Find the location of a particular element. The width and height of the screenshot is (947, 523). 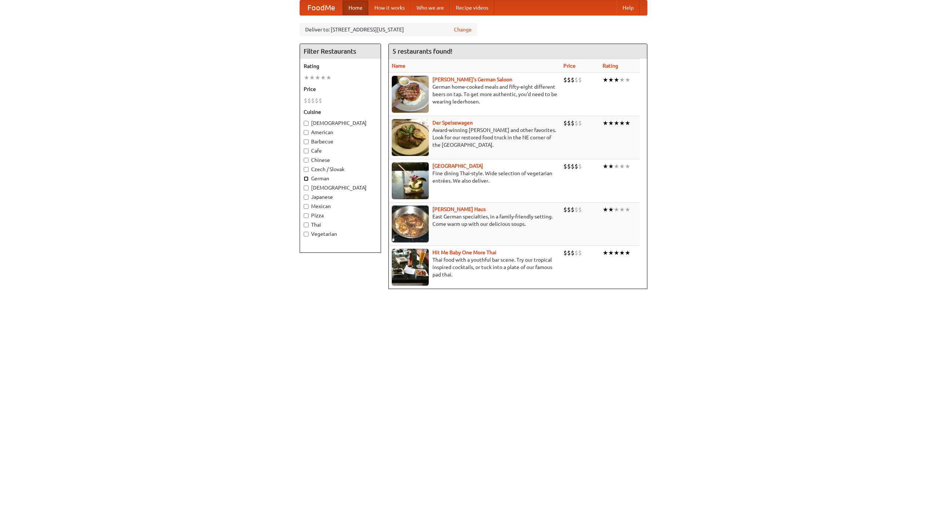

input: Mexican is located at coordinates (306, 206).